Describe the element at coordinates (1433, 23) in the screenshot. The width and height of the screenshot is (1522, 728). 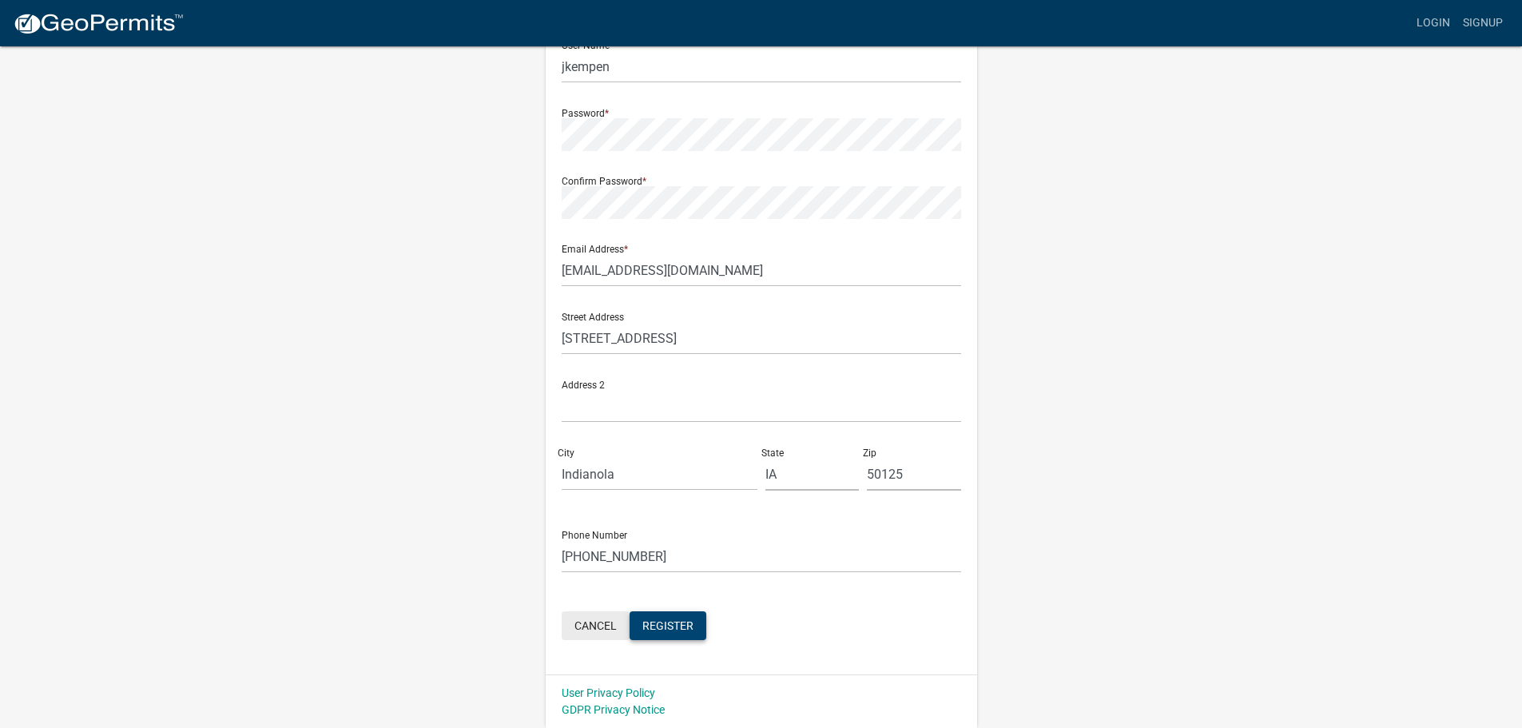
I see `a: Login` at that location.